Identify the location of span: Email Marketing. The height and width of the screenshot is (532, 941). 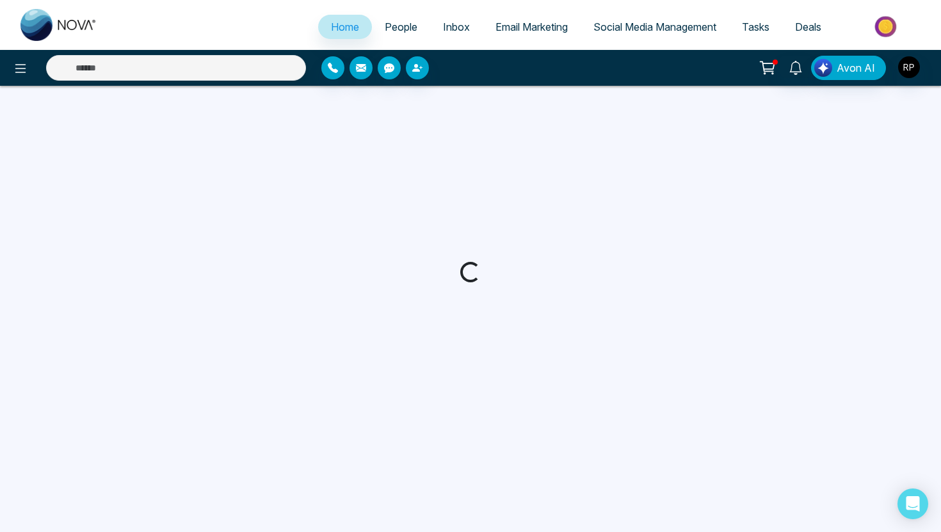
(531, 27).